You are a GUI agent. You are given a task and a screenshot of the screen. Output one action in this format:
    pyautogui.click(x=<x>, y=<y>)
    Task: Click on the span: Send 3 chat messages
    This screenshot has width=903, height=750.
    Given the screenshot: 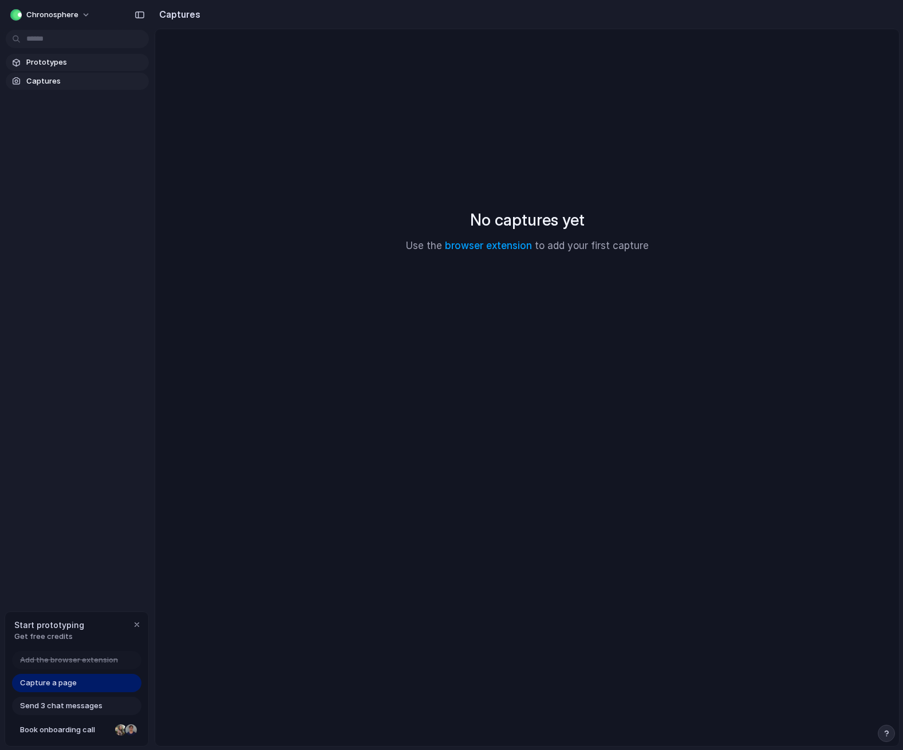 What is the action you would take?
    pyautogui.click(x=61, y=706)
    